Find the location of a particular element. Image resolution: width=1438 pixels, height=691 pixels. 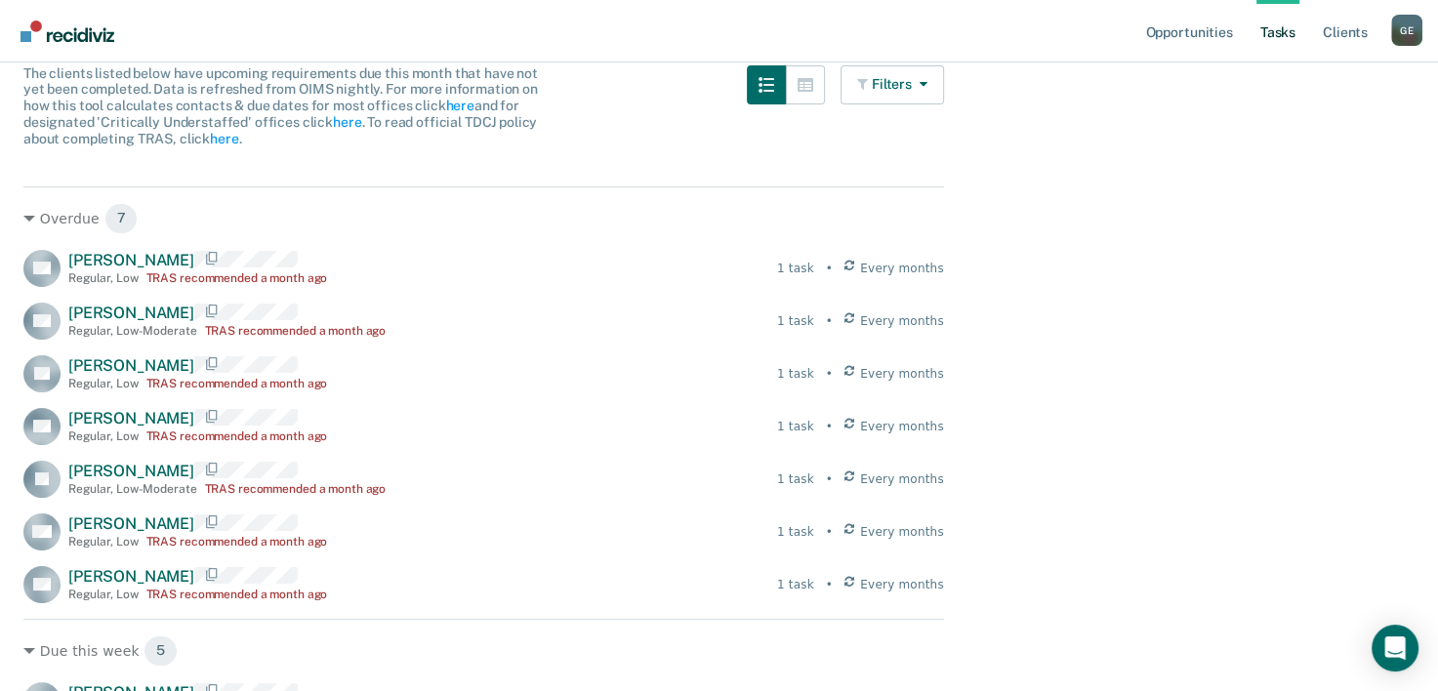

button: Profile dropdown button is located at coordinates (1407, 30).